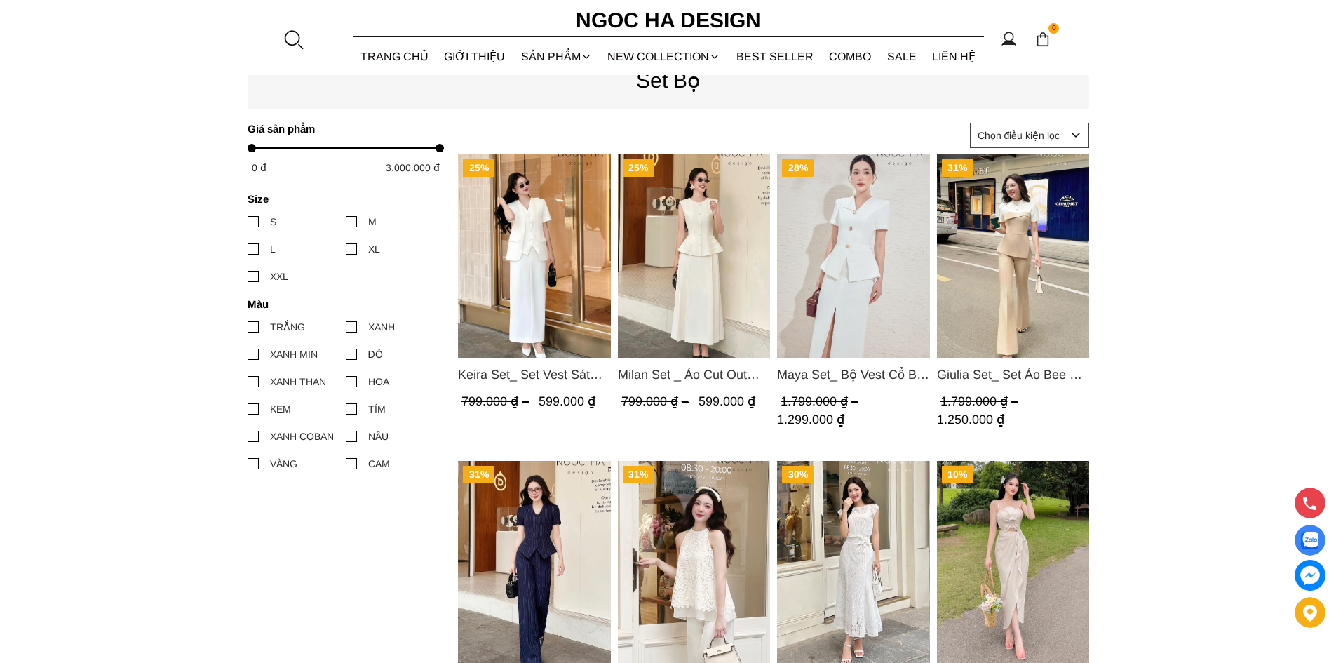 The width and height of the screenshot is (1336, 663). I want to click on div: XXL, so click(279, 276).